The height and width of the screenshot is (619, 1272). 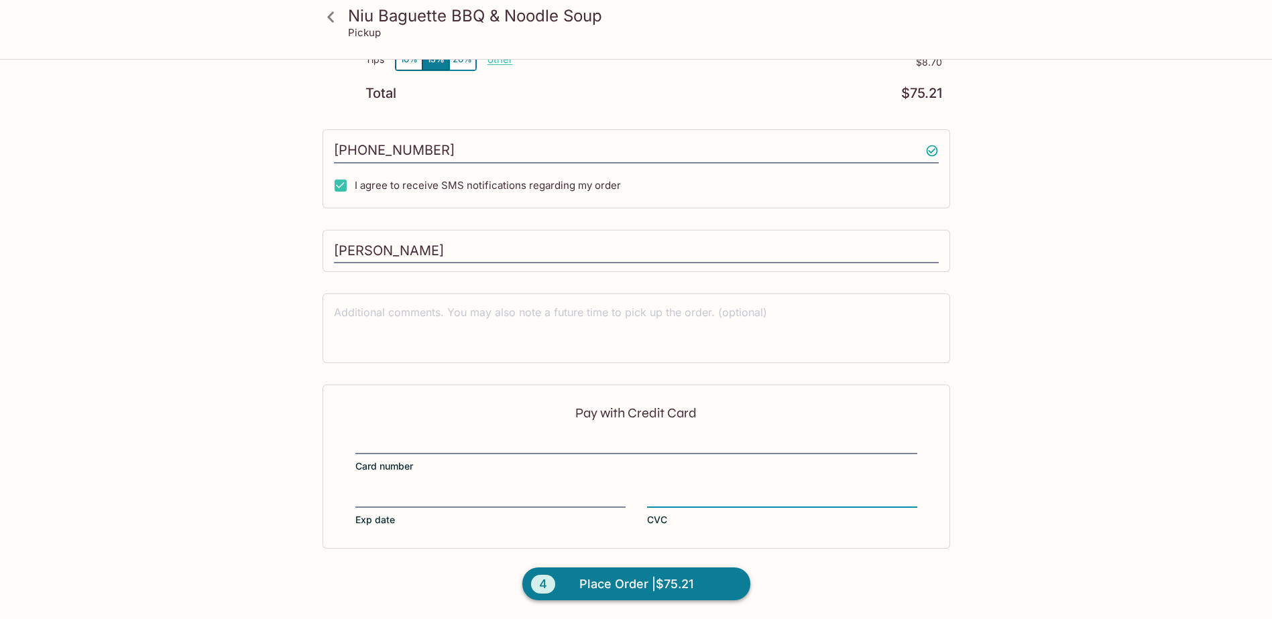 What do you see at coordinates (384, 467) in the screenshot?
I see `span: Card number` at bounding box center [384, 467].